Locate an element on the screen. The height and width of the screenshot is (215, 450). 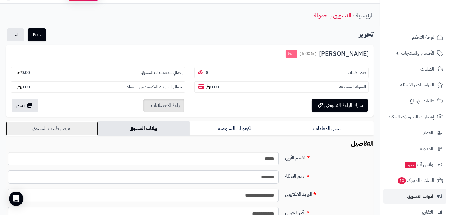
span: إشعارات التحويلات البنكية is located at coordinates (412, 117).